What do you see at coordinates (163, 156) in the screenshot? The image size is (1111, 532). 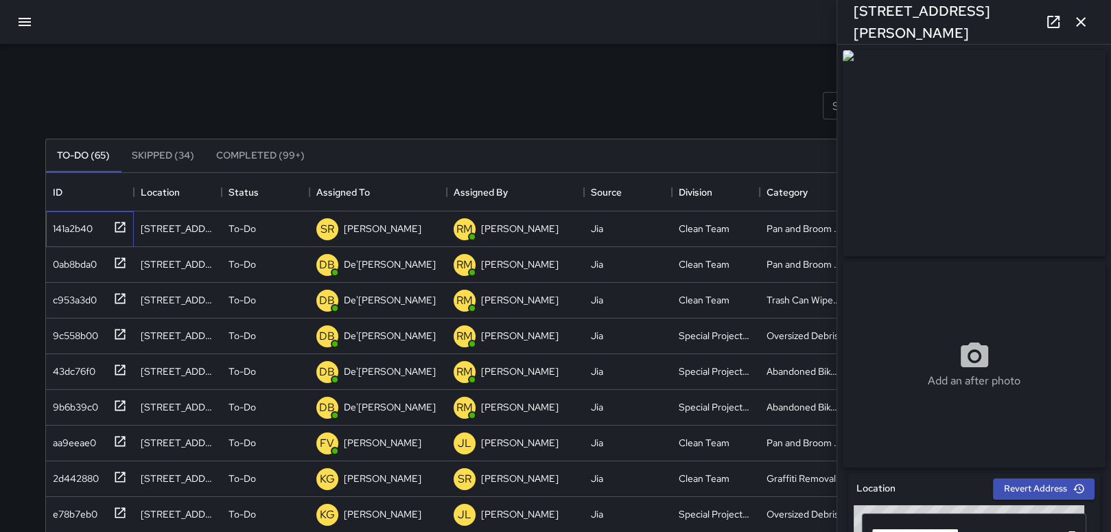 I see `button: Skipped (34)` at bounding box center [163, 156].